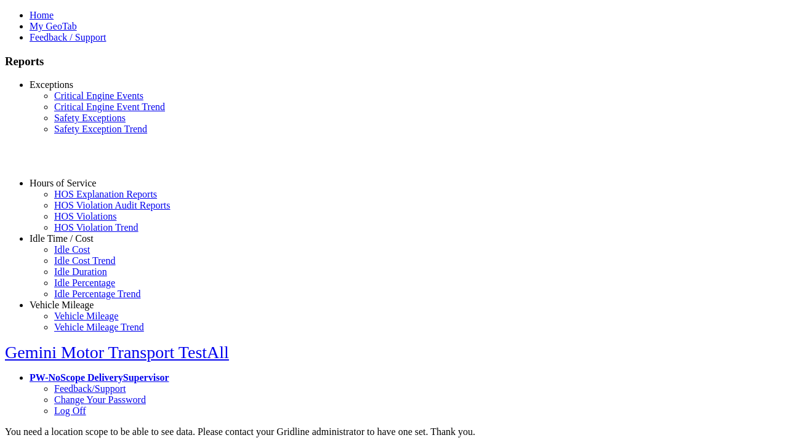 This screenshot has height=443, width=788. I want to click on a: Gemini Motor Transport TestAll, so click(117, 352).